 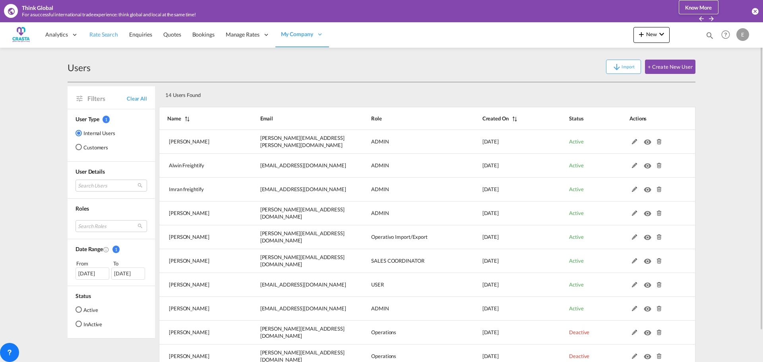 What do you see at coordinates (21, 34) in the screenshot?
I see `img: ac429df091a311ed8aa72df674ea3bd9.png` at bounding box center [21, 34].